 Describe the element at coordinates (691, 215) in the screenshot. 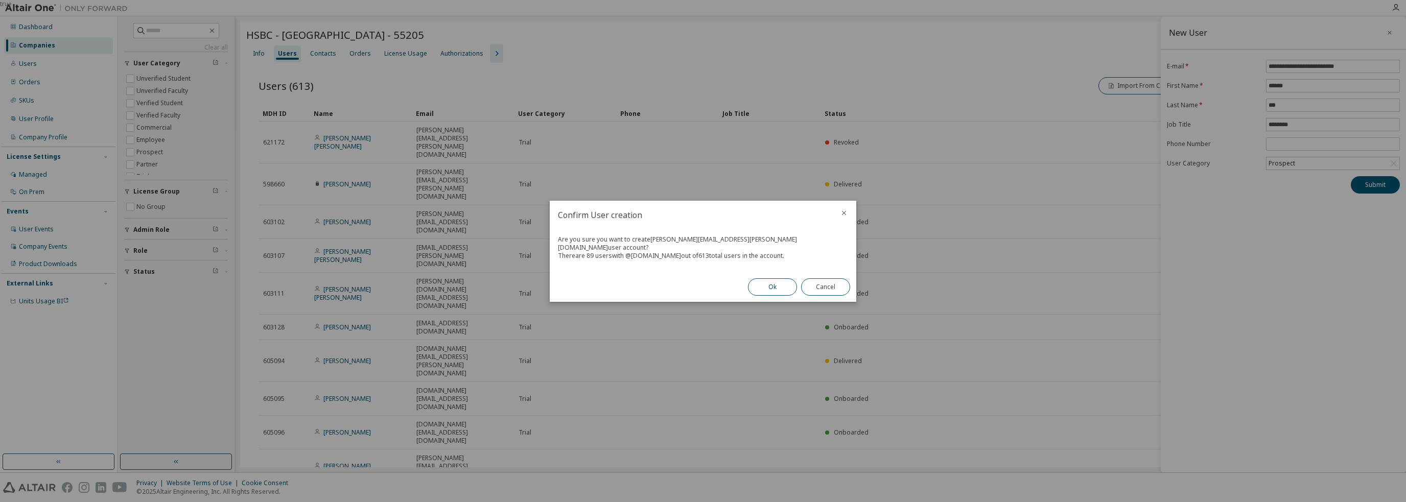

I see `h2: Confirm User creation` at that location.